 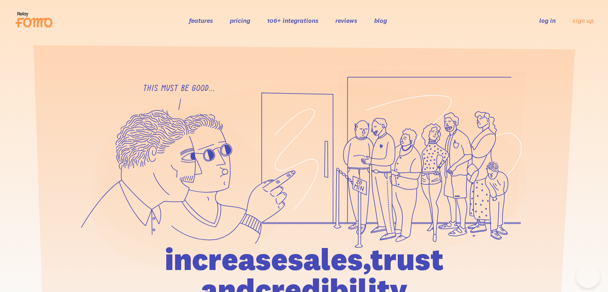 What do you see at coordinates (583, 20) in the screenshot?
I see `a: sign up` at bounding box center [583, 20].